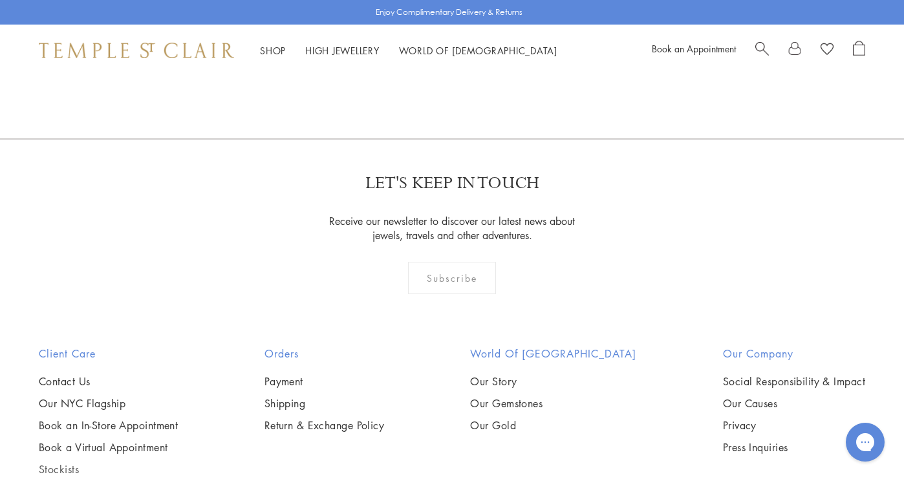 The width and height of the screenshot is (904, 479). What do you see at coordinates (409, 50) in the screenshot?
I see `nav: Main navigation` at bounding box center [409, 50].